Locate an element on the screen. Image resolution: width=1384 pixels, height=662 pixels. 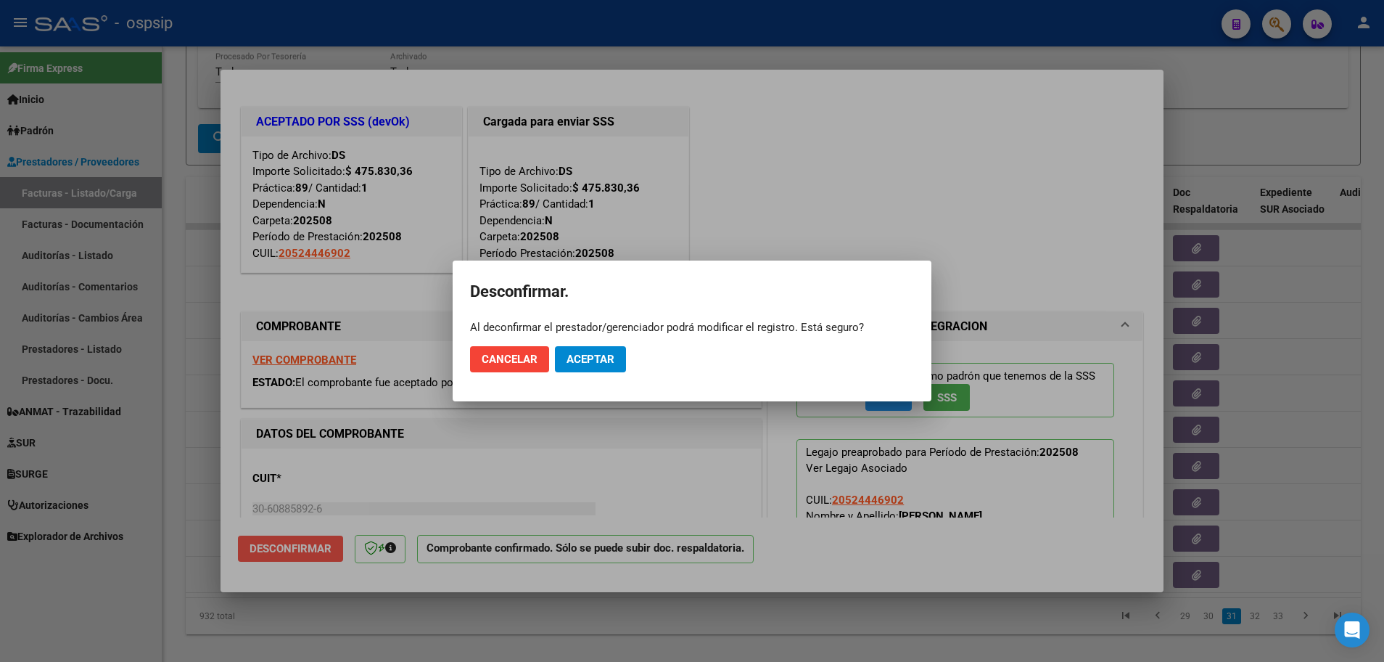
span: Aceptar is located at coordinates (590, 359).